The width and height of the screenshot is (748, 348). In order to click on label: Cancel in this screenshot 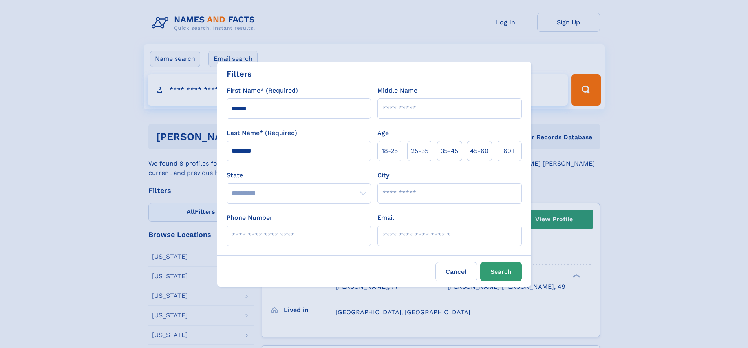, I will do `click(456, 272)`.